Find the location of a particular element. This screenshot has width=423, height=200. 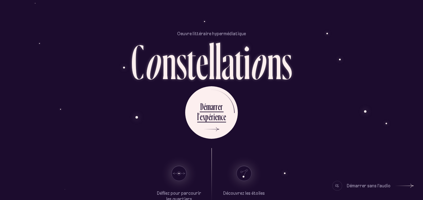

div: m is located at coordinates (208, 106).